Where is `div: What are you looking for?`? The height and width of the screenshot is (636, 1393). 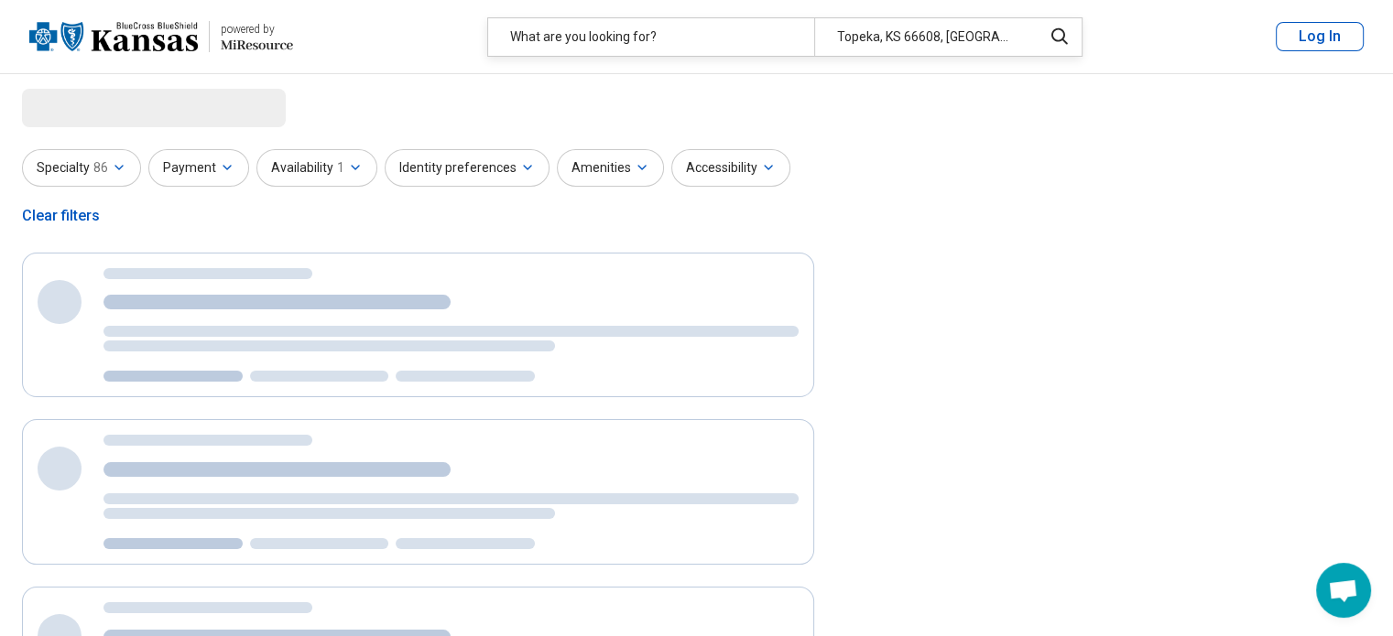 div: What are you looking for? is located at coordinates (651, 37).